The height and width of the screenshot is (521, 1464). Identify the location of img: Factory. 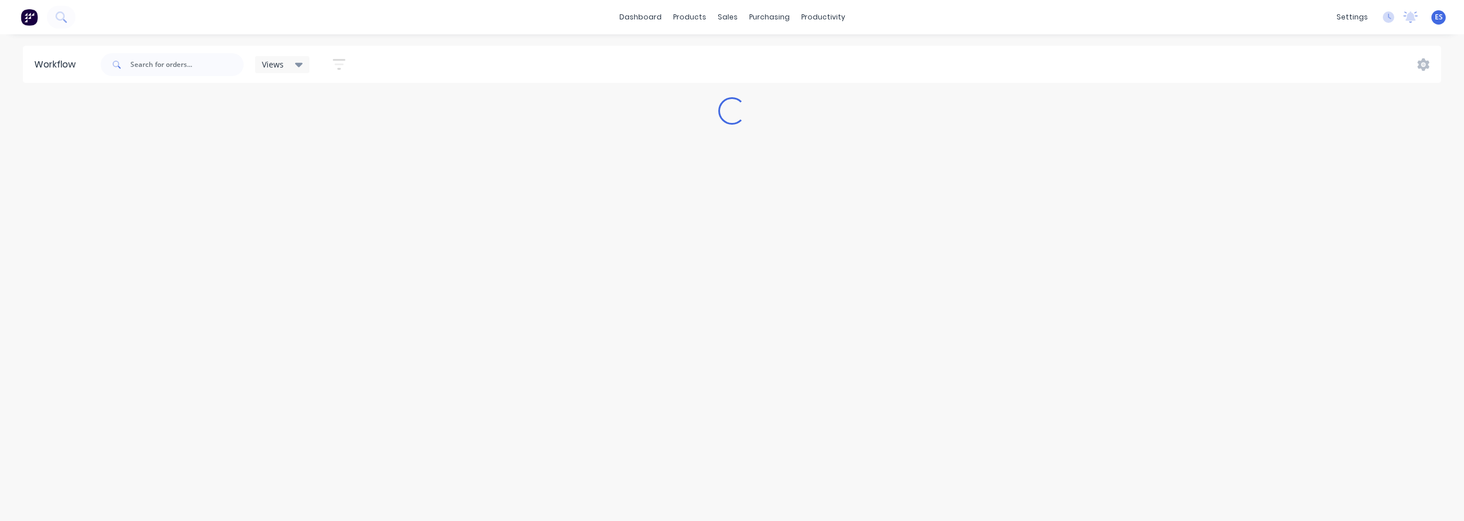
(29, 17).